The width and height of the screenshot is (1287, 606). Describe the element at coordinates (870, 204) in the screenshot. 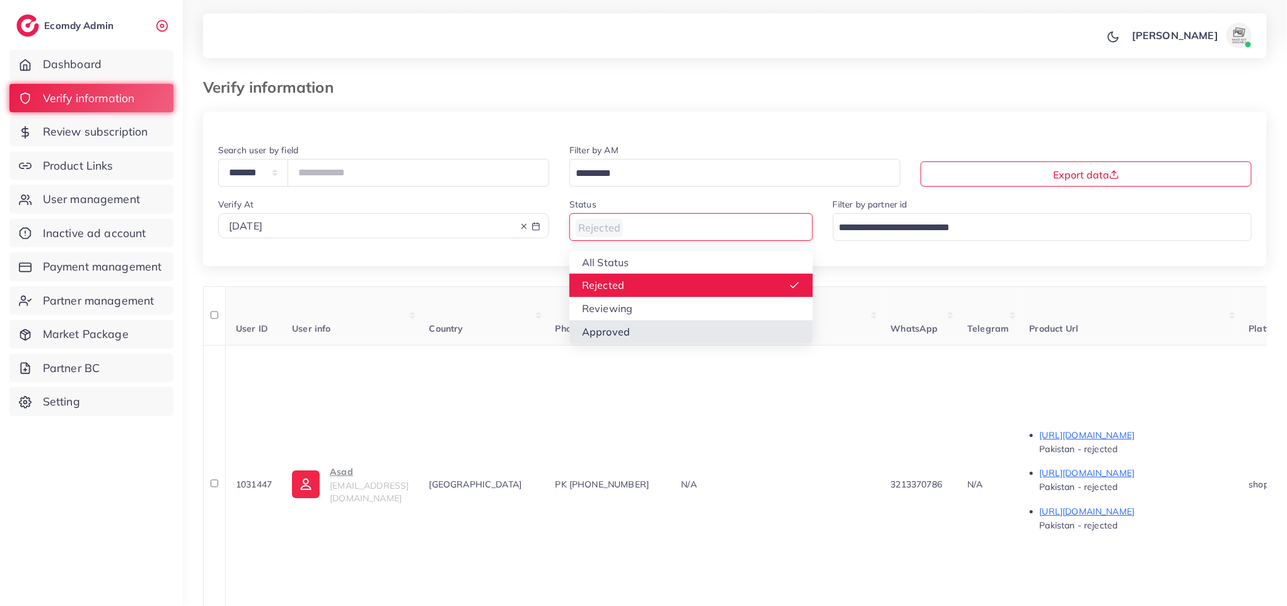

I see `label: Filter by partner id` at that location.